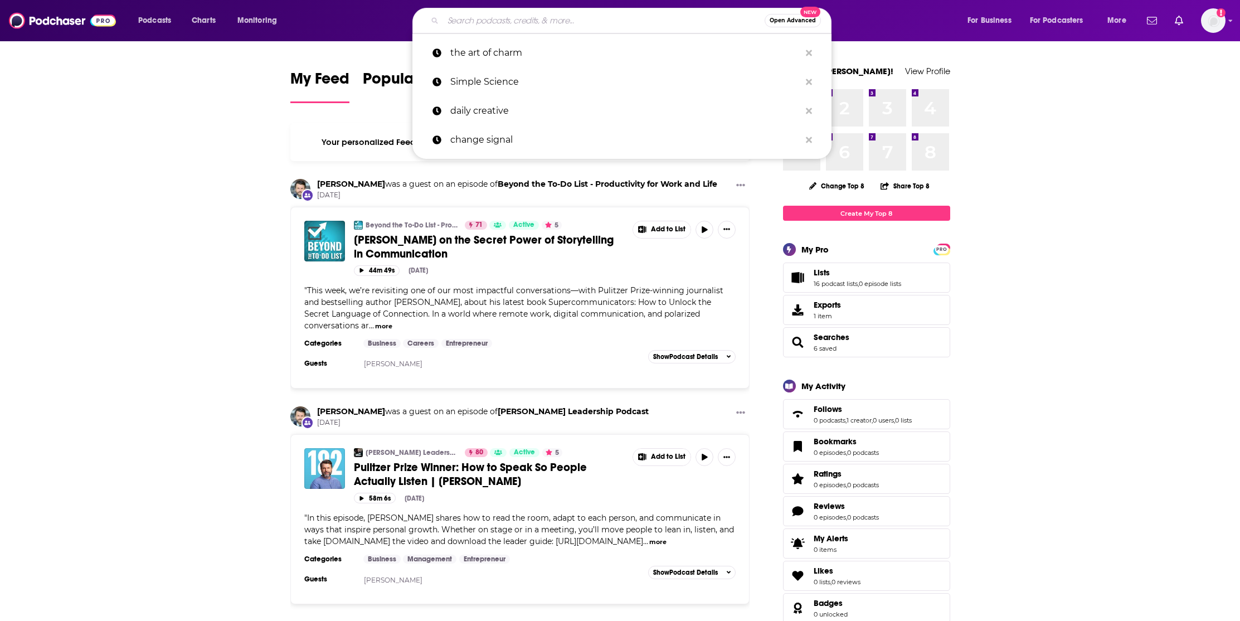  I want to click on a: 0 podcasts, so click(863, 453).